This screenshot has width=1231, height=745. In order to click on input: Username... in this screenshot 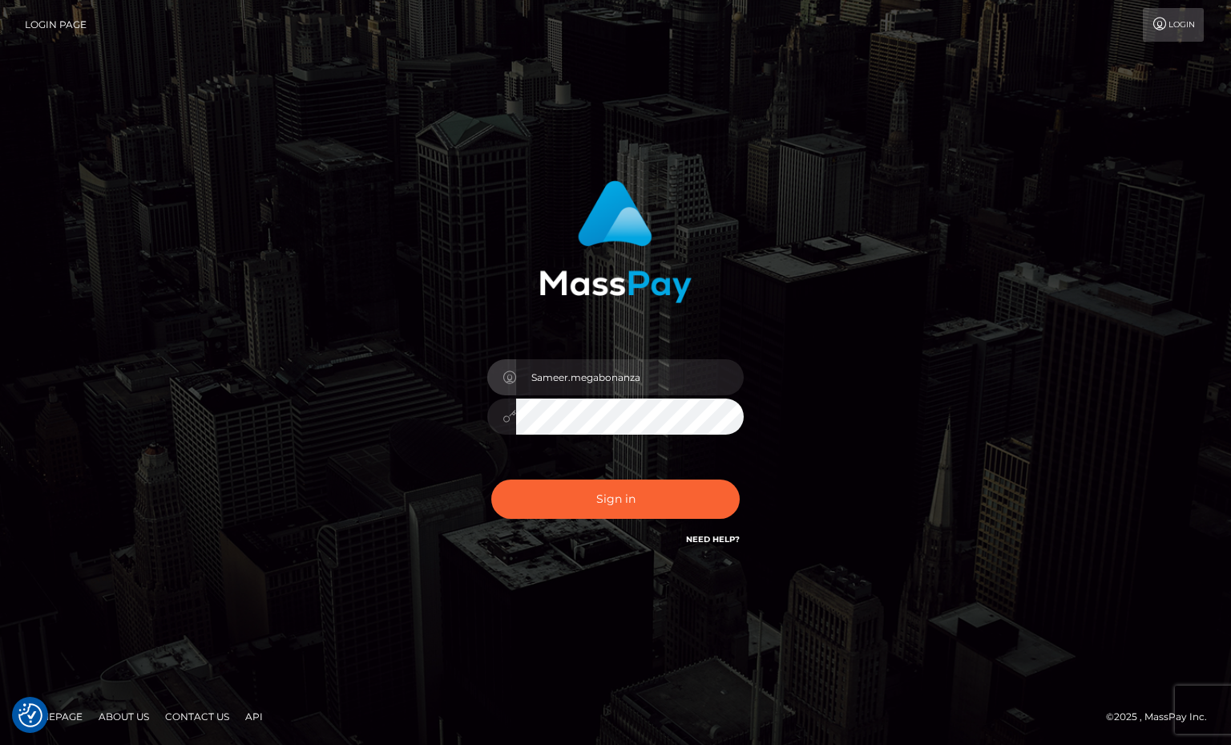, I will do `click(630, 377)`.